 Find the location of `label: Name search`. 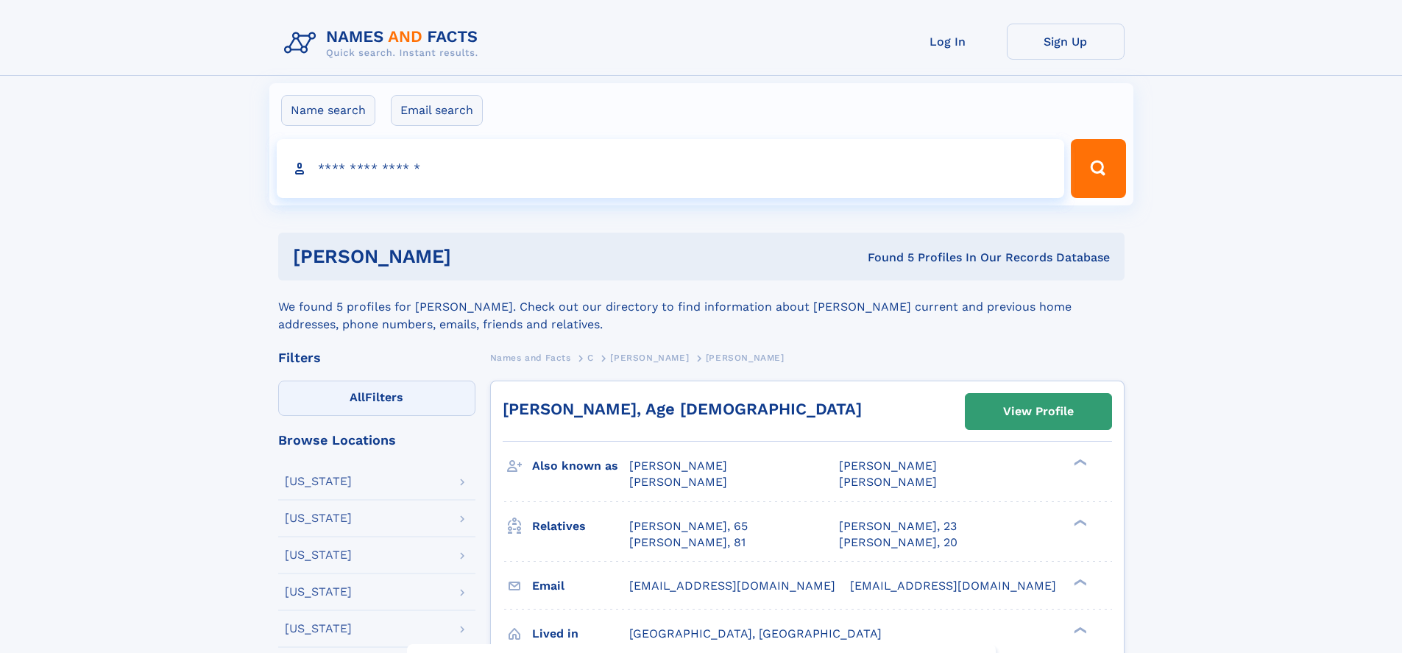

label: Name search is located at coordinates (328, 110).